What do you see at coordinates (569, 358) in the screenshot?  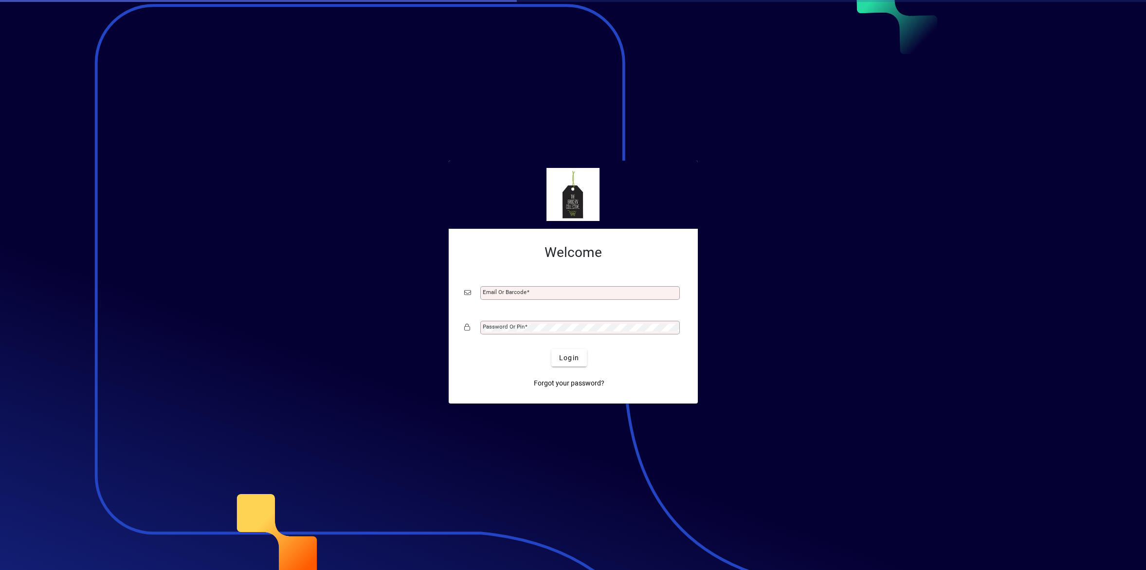 I see `button: Login` at bounding box center [569, 358].